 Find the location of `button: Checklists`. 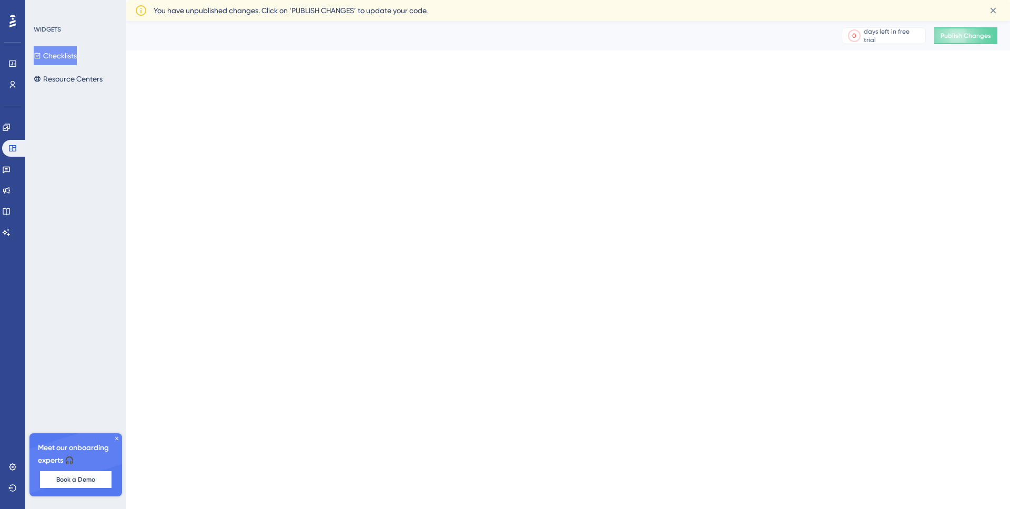

button: Checklists is located at coordinates (55, 56).